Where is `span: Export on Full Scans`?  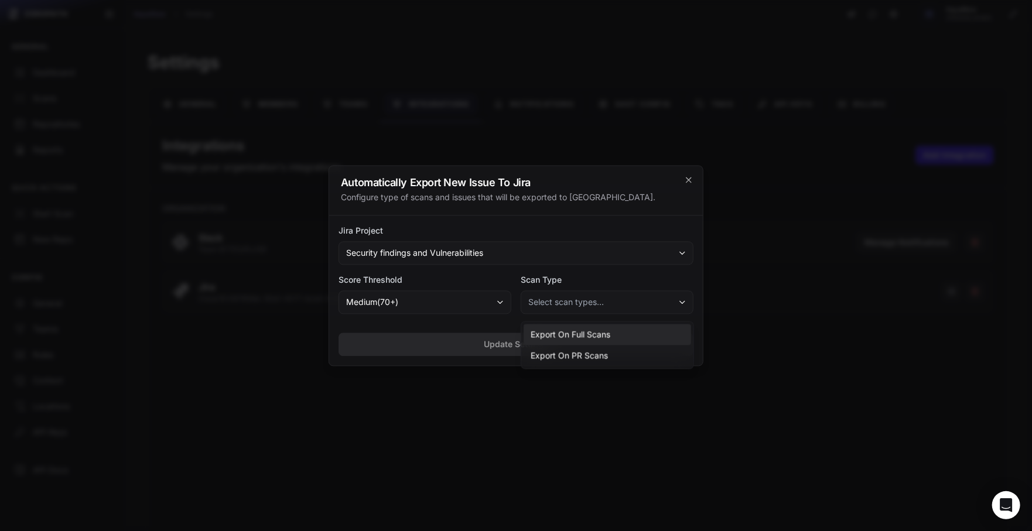 span: Export on Full Scans is located at coordinates (570, 334).